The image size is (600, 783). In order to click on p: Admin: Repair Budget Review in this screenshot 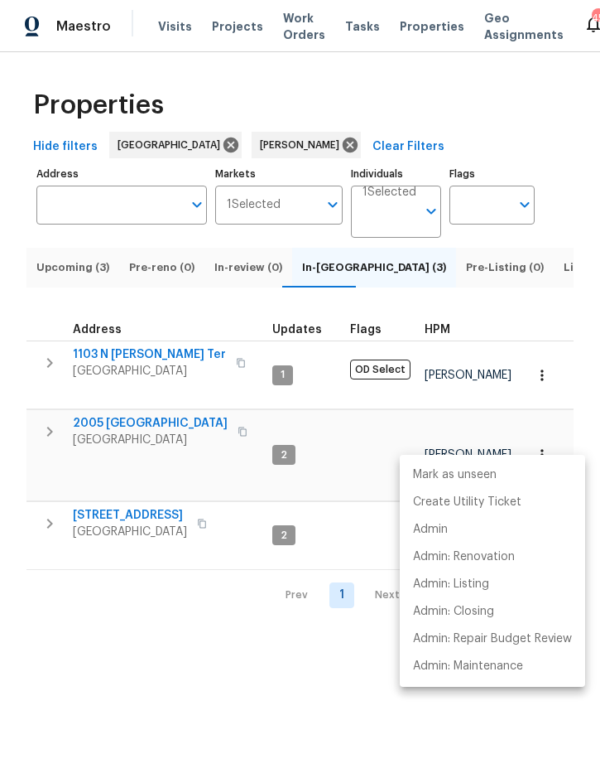, I will do `click(493, 639)`.